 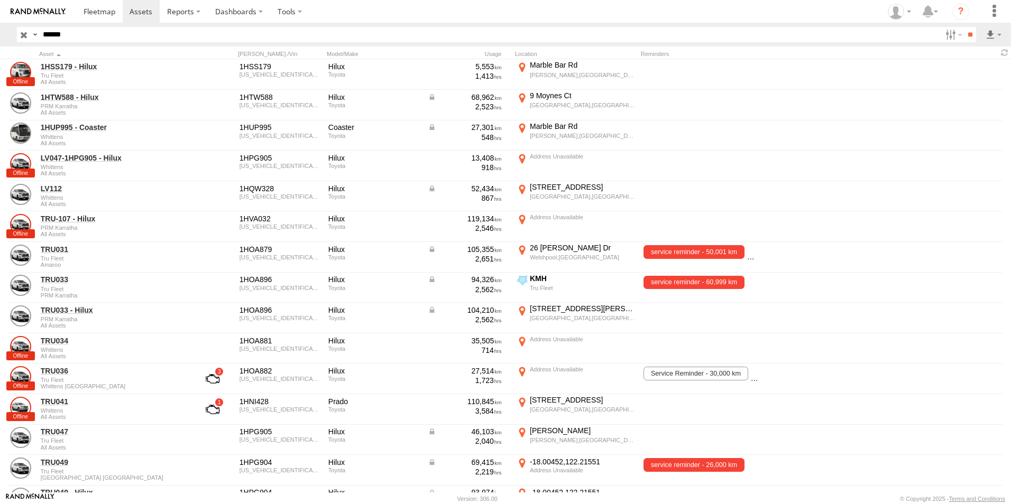 What do you see at coordinates (113, 371) in the screenshot?
I see `a: TRU036` at bounding box center [113, 371].